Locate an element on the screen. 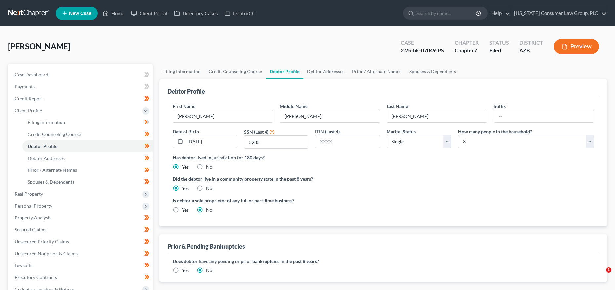 This screenshot has width=615, height=290. label: Marital Status is located at coordinates (401, 131).